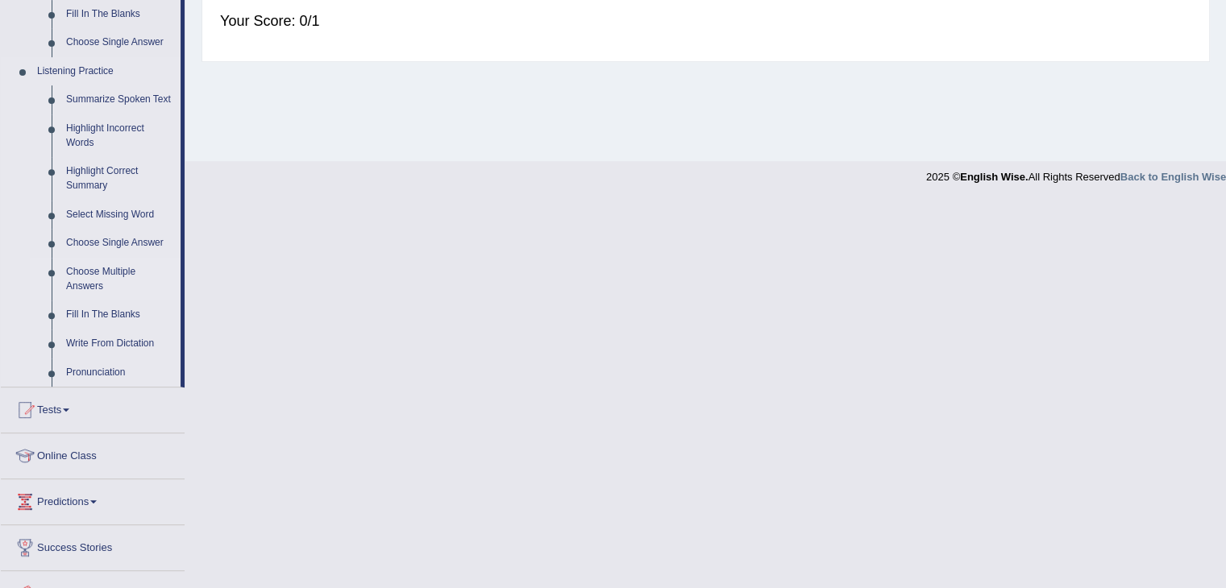 The width and height of the screenshot is (1226, 588). Describe the element at coordinates (705, 21) in the screenshot. I see `div: Your Score: 0/1` at that location.